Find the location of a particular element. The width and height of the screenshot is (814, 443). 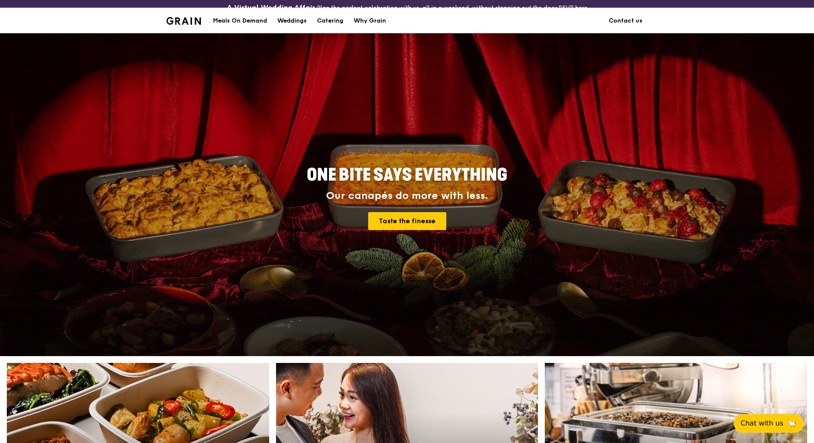

div: Our canapés do more with less. is located at coordinates (407, 196).